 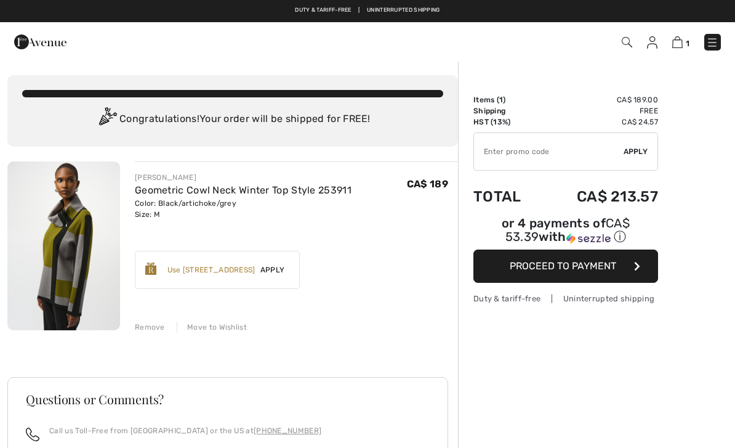 I want to click on img: Search, so click(x=627, y=42).